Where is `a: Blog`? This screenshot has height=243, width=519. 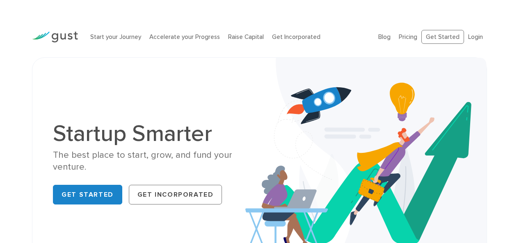 a: Blog is located at coordinates (385, 37).